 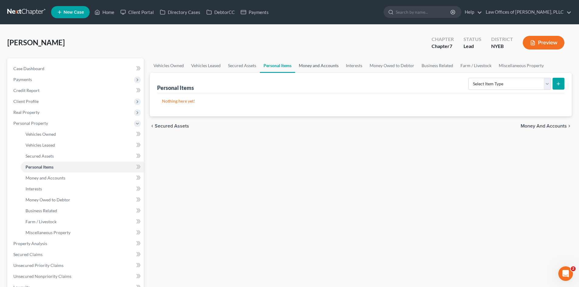 I want to click on a: Unsecured Priority Claims, so click(x=76, y=266).